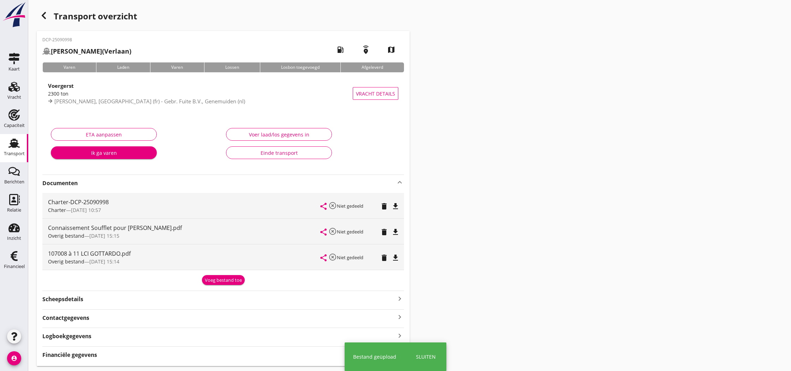  I want to click on h2: (Verlaan), so click(87, 51).